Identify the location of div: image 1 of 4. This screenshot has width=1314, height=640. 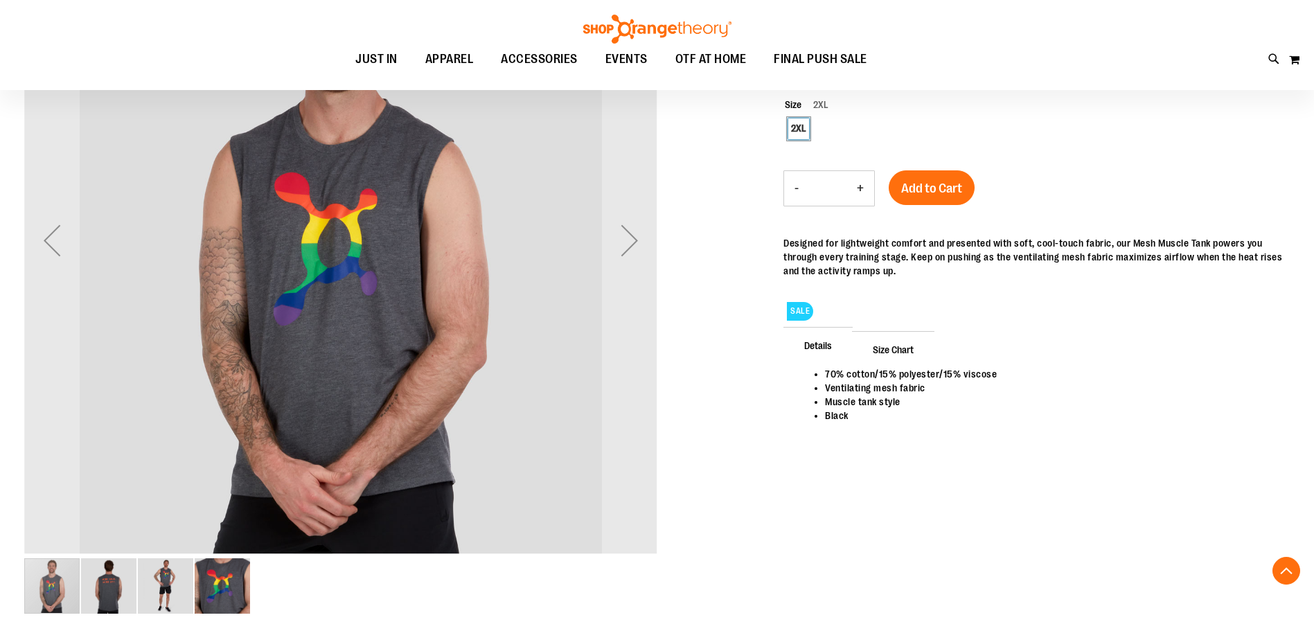
(53, 586).